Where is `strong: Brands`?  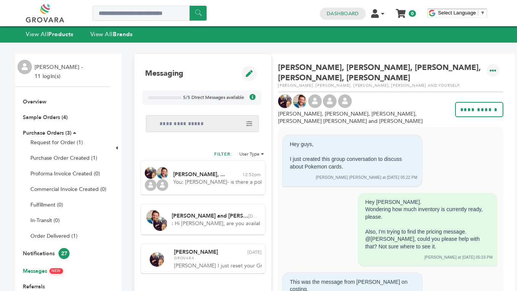 strong: Brands is located at coordinates (123, 34).